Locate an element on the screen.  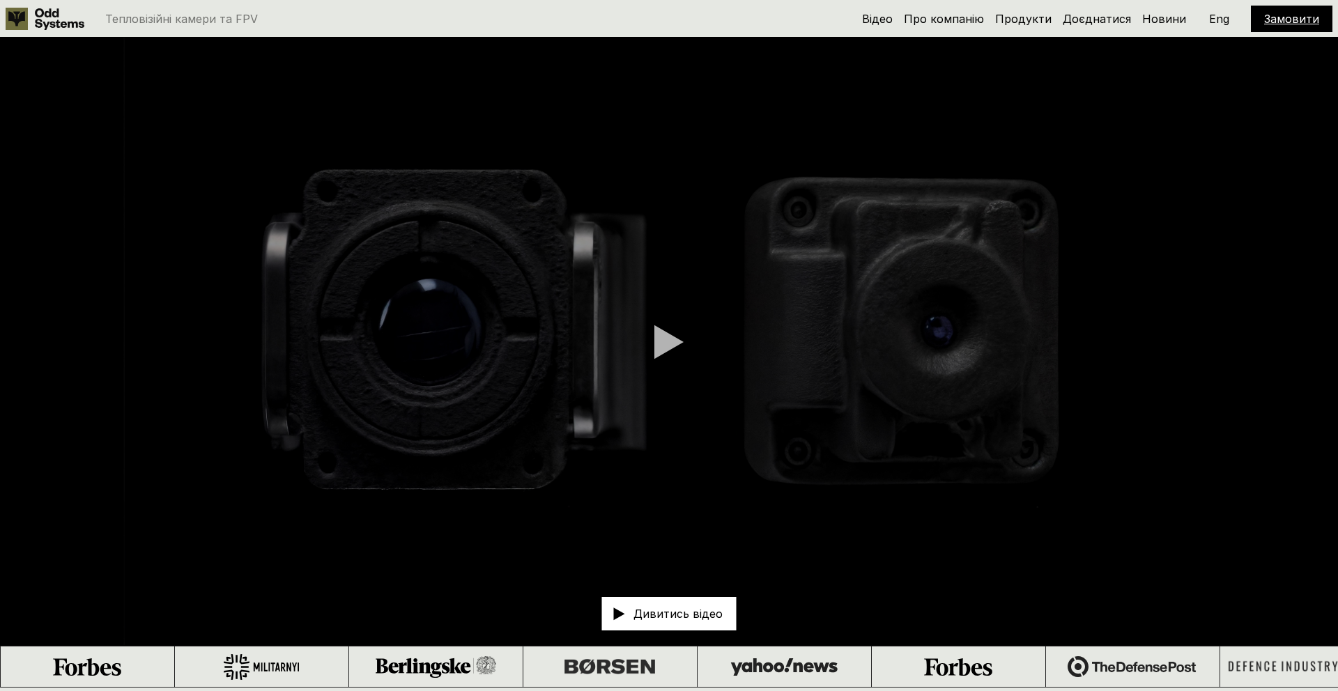
p: Тепловізійні камери та FPV is located at coordinates (181, 19).